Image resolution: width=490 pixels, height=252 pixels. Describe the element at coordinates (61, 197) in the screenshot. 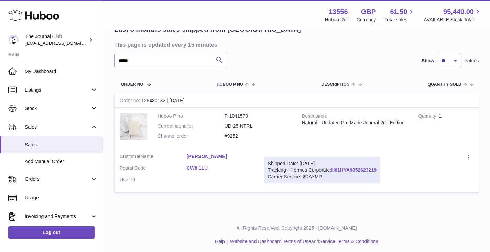

I see `span: Usage` at that location.